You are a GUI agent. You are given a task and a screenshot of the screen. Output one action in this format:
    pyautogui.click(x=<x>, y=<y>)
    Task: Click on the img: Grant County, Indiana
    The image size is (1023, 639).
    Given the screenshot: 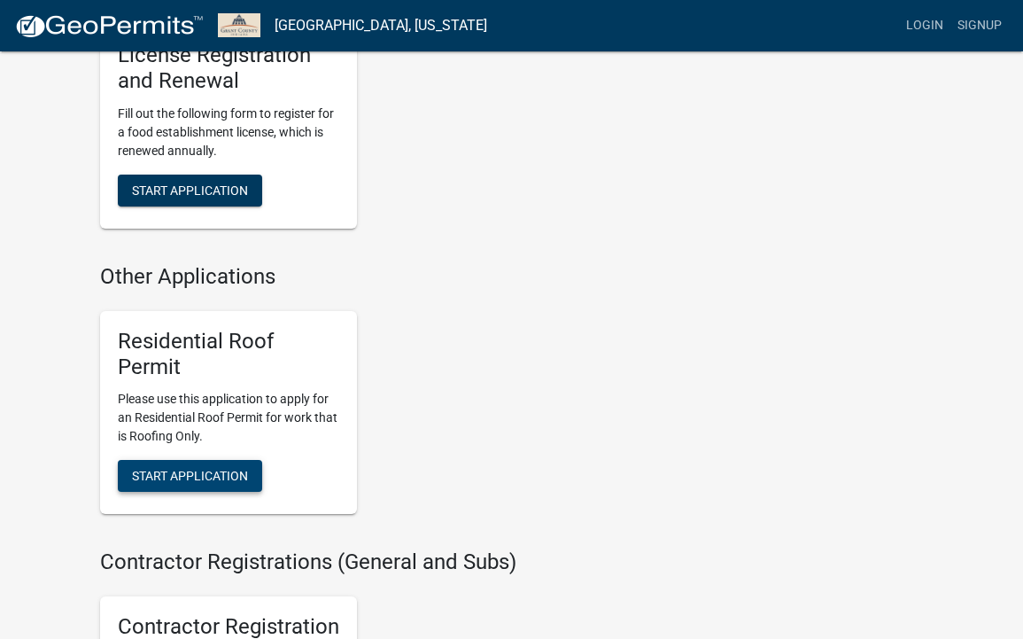 What is the action you would take?
    pyautogui.click(x=239, y=25)
    